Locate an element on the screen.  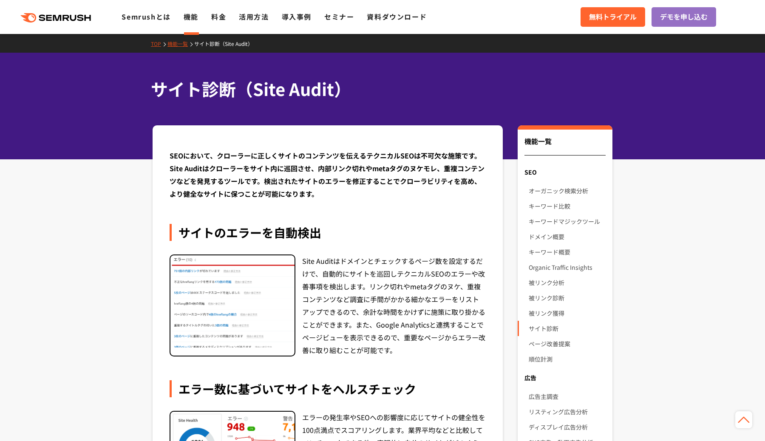
a: Semrushとは is located at coordinates (146, 17).